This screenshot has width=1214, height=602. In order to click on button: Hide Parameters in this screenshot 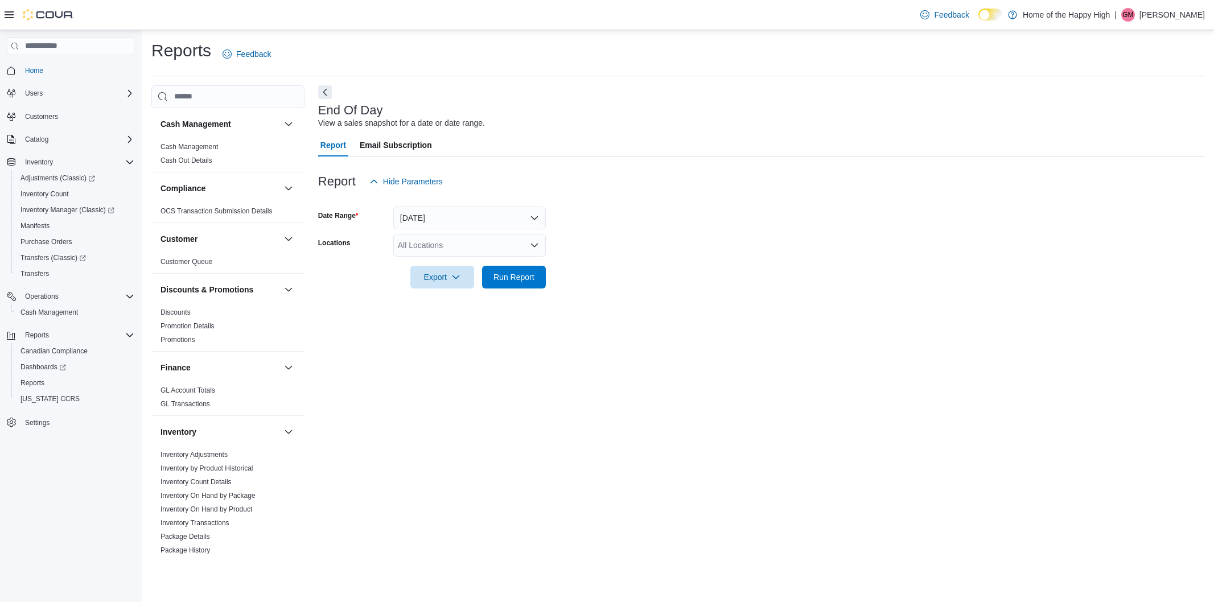, I will do `click(406, 182)`.